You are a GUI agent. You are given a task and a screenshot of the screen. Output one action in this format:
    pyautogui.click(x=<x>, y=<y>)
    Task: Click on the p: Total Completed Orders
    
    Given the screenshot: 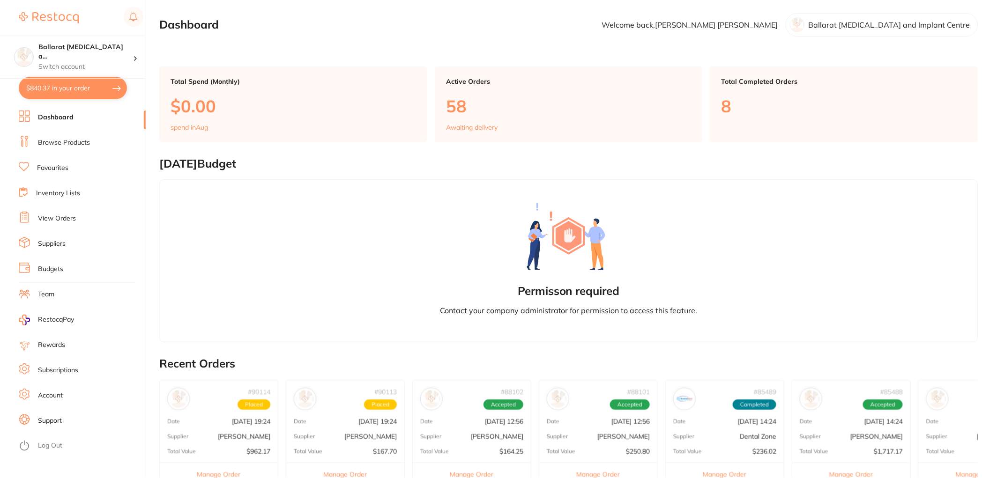 What is the action you would take?
    pyautogui.click(x=844, y=82)
    